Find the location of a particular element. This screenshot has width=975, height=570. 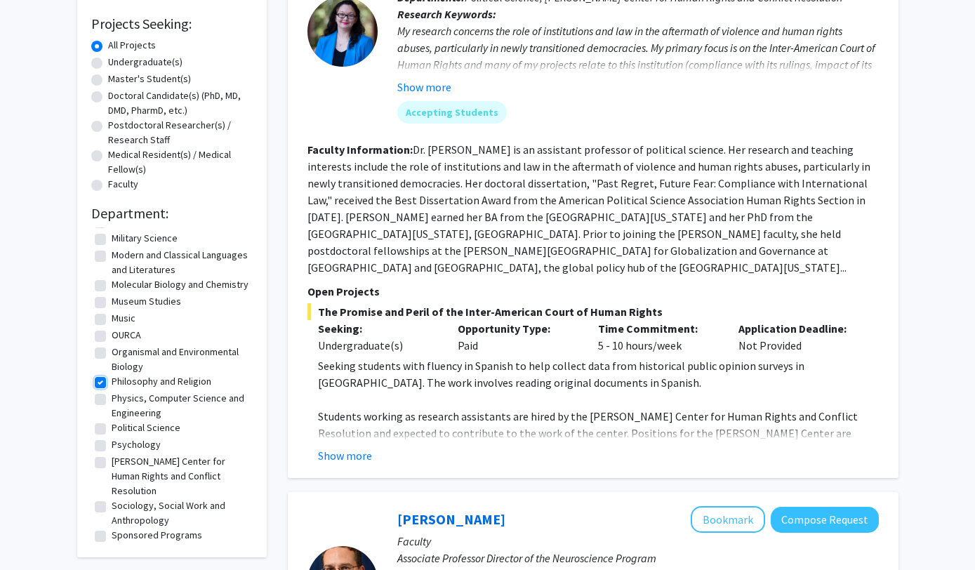

div: Paid is located at coordinates (517, 337).